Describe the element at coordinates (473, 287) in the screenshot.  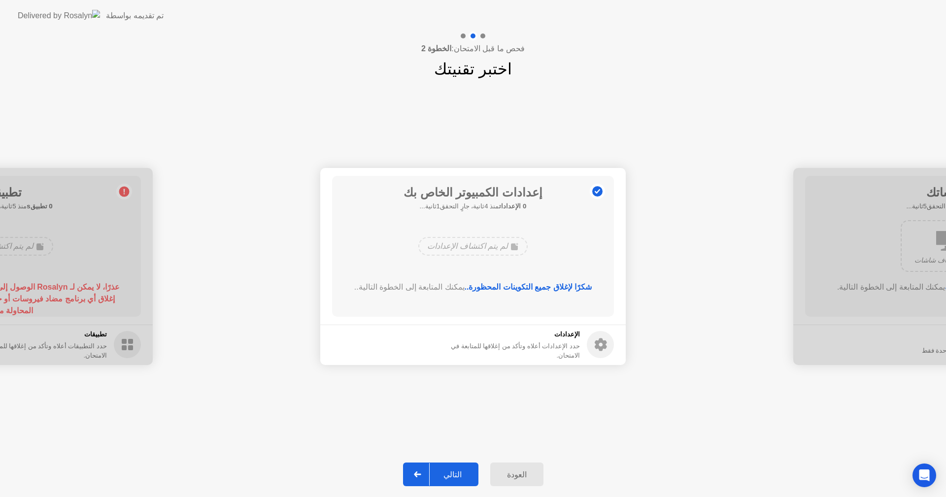
I see `div: يمكنك المتابعة إلى الخطوة التالية..` at that location.